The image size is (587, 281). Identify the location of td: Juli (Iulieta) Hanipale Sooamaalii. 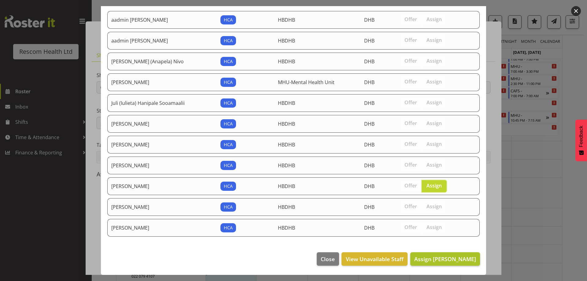
(162, 103).